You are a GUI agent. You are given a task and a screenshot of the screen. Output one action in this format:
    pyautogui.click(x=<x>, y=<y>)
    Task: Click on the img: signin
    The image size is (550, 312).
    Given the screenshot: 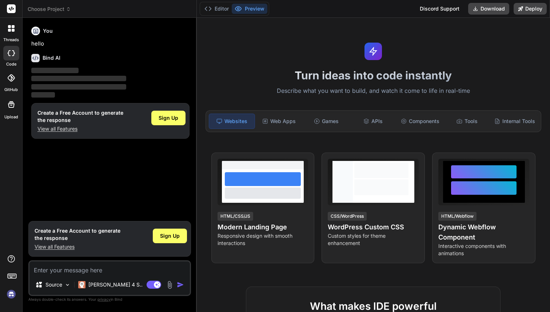 What is the action you would take?
    pyautogui.click(x=11, y=294)
    